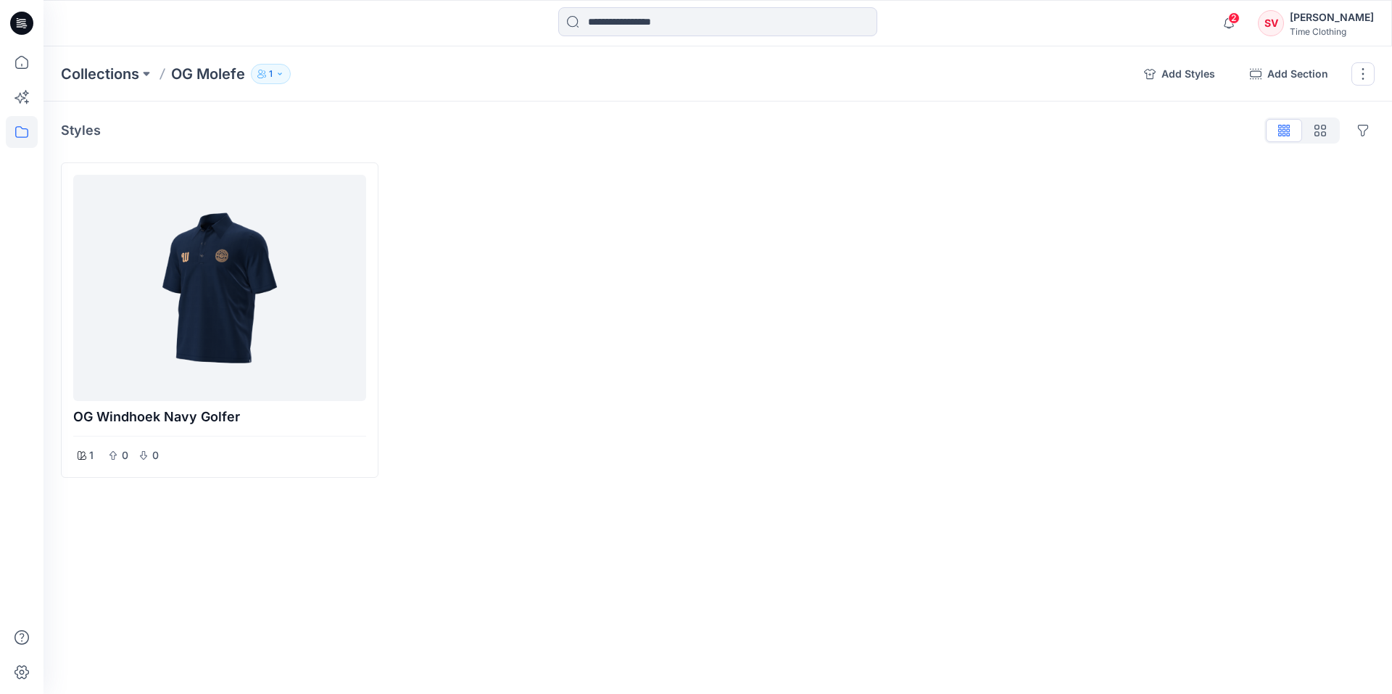  I want to click on p: OG Molefe, so click(208, 74).